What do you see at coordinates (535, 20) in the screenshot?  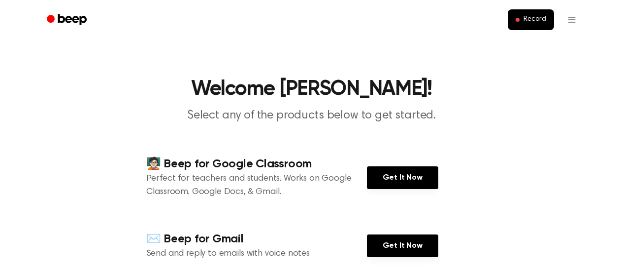 I see `span: Record` at bounding box center [535, 20].